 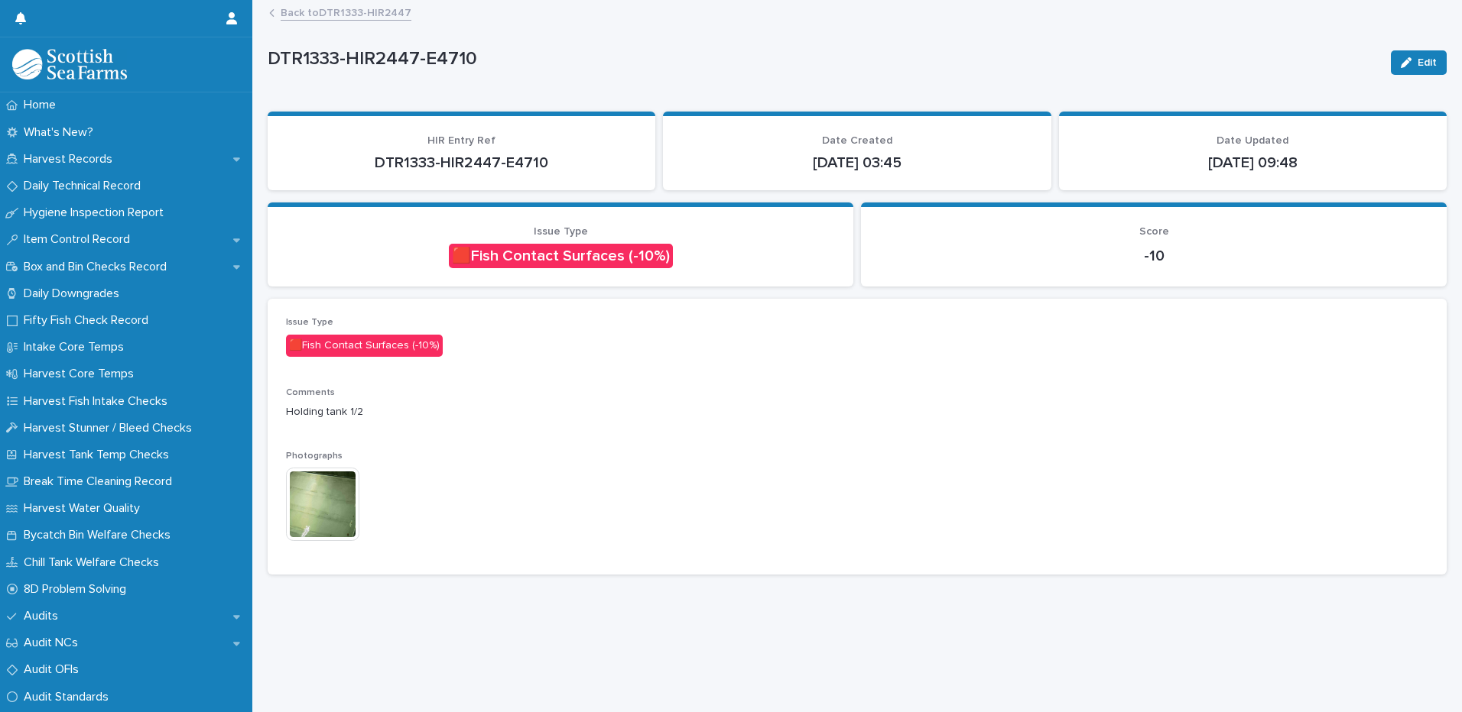 I want to click on p: Fifty Fish Check Record, so click(x=89, y=320).